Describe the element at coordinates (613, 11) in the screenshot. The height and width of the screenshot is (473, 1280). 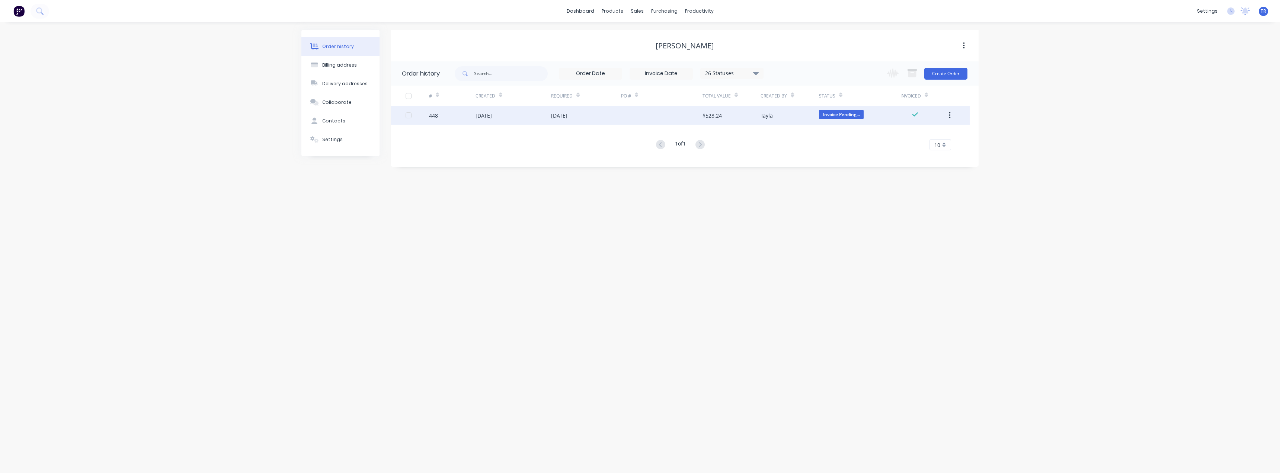
I see `div: products` at that location.